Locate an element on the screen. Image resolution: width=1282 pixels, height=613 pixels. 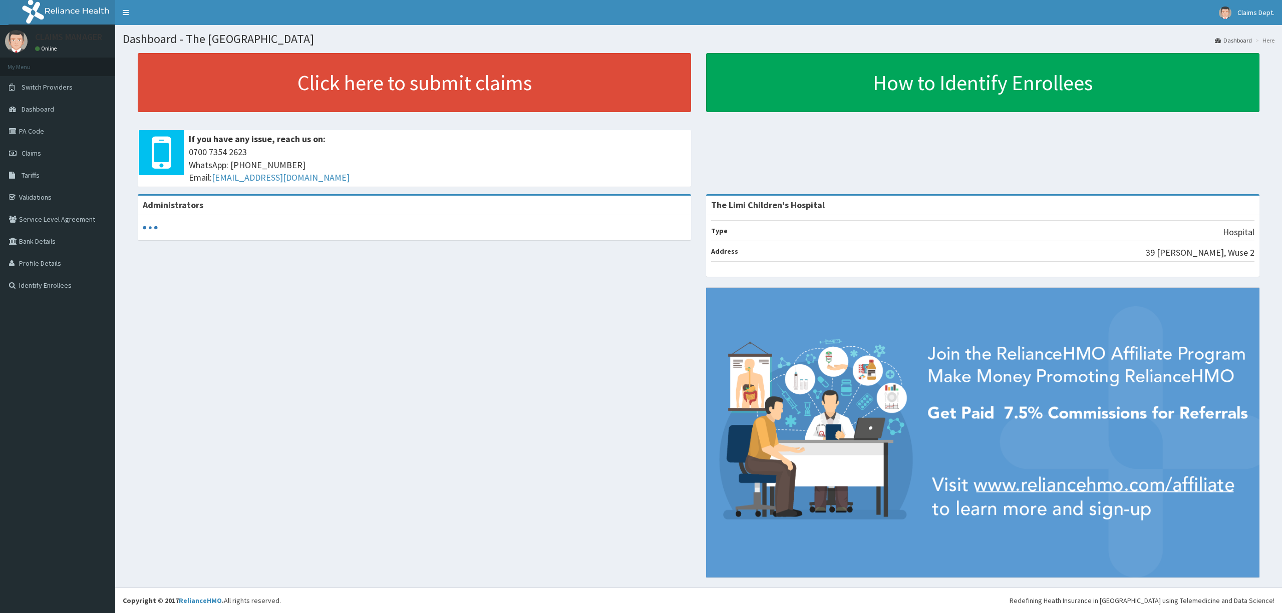
a: Dashboard is located at coordinates (1233, 40).